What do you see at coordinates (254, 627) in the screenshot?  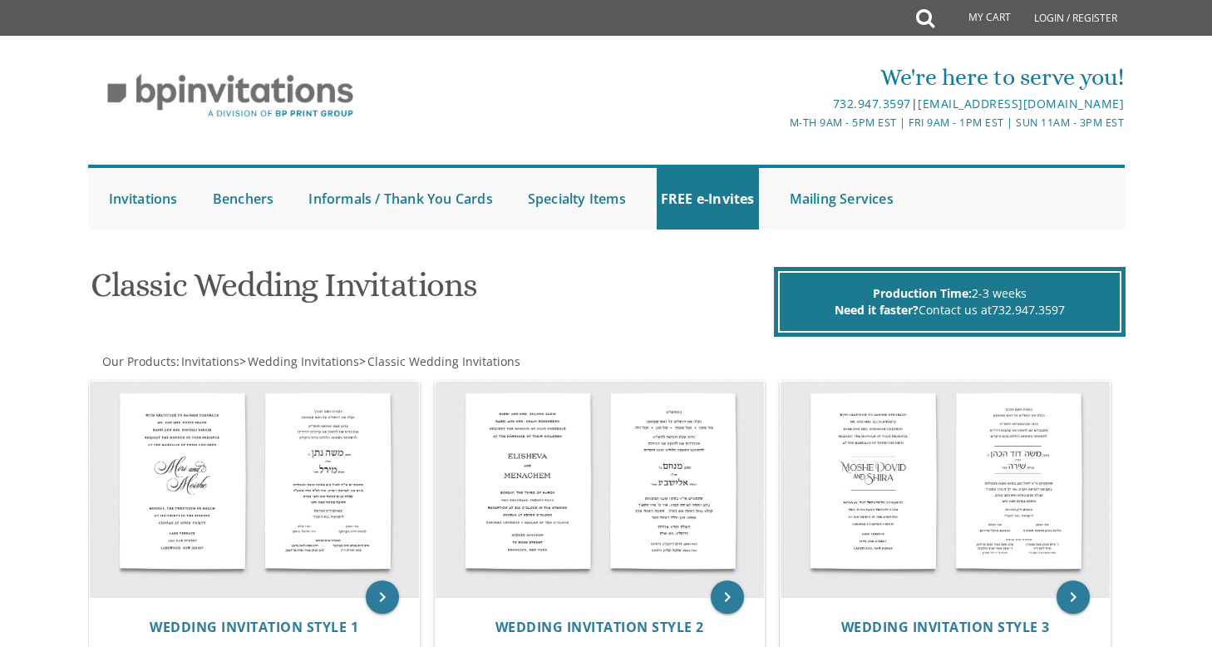 I see `span: Wedding Invitation Style 1` at bounding box center [254, 627].